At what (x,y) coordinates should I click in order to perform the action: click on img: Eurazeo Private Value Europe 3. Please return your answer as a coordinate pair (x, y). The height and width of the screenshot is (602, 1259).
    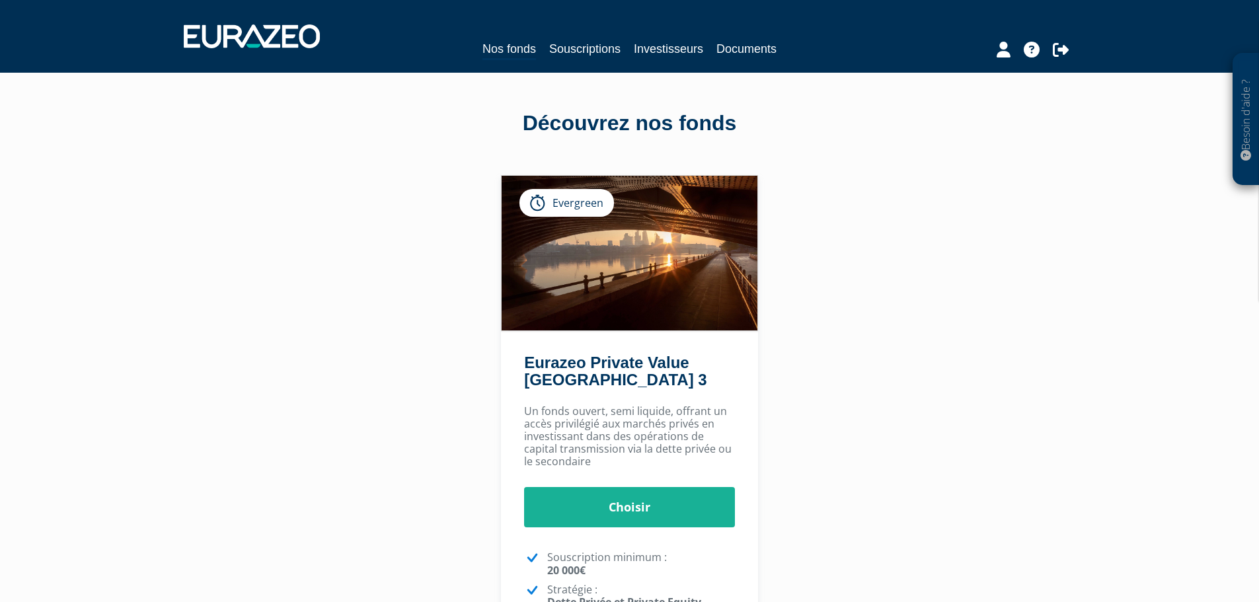
    Looking at the image, I should click on (629, 253).